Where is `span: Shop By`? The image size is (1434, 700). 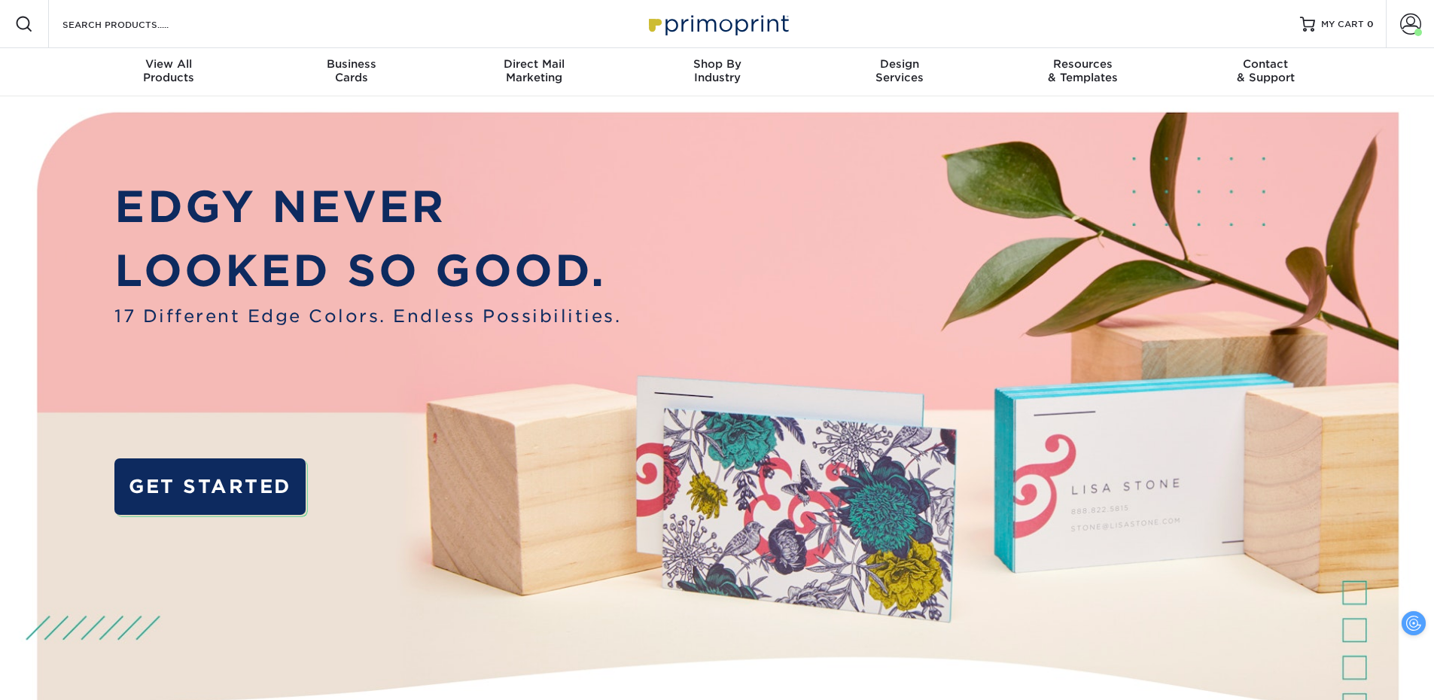 span: Shop By is located at coordinates (716, 64).